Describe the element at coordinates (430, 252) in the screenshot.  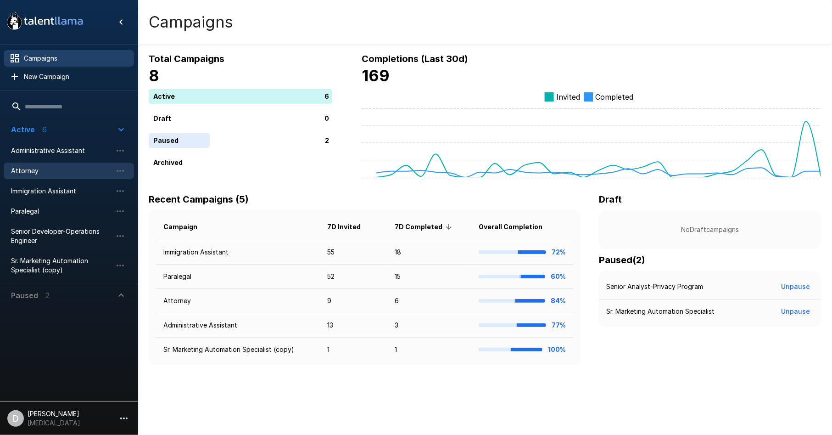
I see `td: 18` at that location.